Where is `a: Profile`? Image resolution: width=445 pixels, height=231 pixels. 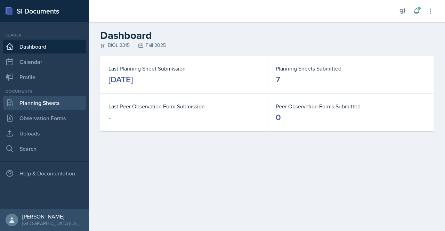 a: Profile is located at coordinates (45, 77).